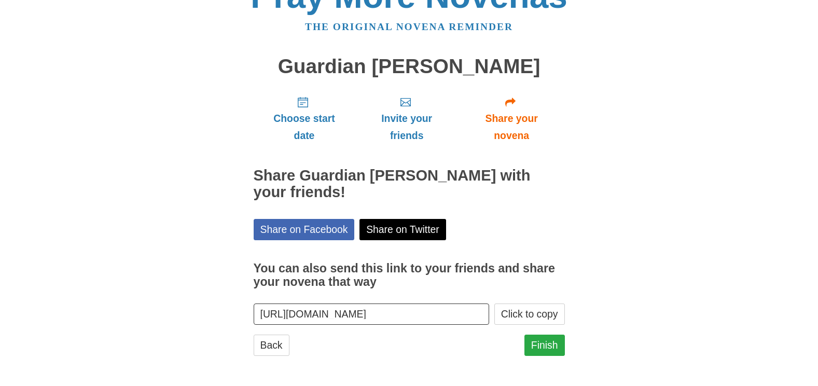 The height and width of the screenshot is (386, 818). I want to click on a: Share your novena, so click(511, 118).